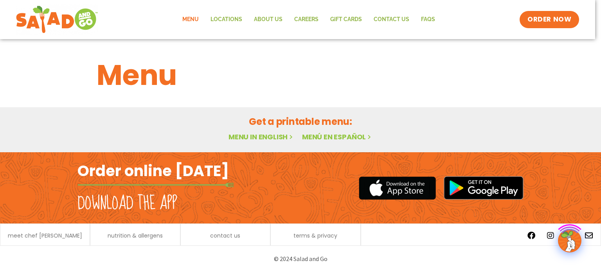 The width and height of the screenshot is (601, 272). Describe the element at coordinates (397, 188) in the screenshot. I see `img: appstore` at that location.